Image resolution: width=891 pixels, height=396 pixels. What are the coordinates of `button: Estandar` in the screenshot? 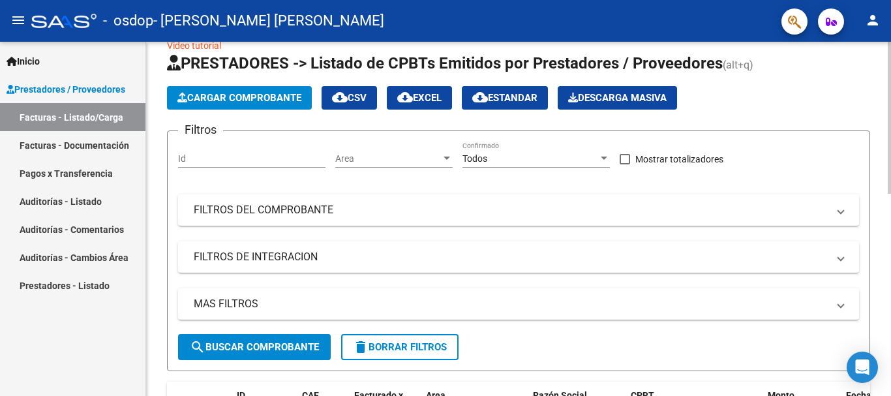 It's located at (505, 98).